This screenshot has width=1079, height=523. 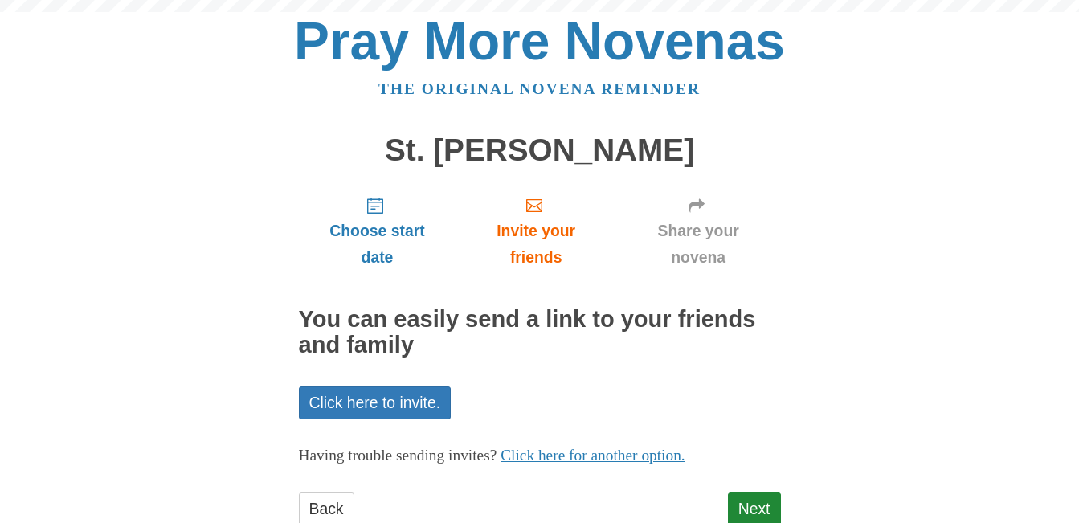 What do you see at coordinates (377, 231) in the screenshot?
I see `a: Choose start date` at bounding box center [377, 231].